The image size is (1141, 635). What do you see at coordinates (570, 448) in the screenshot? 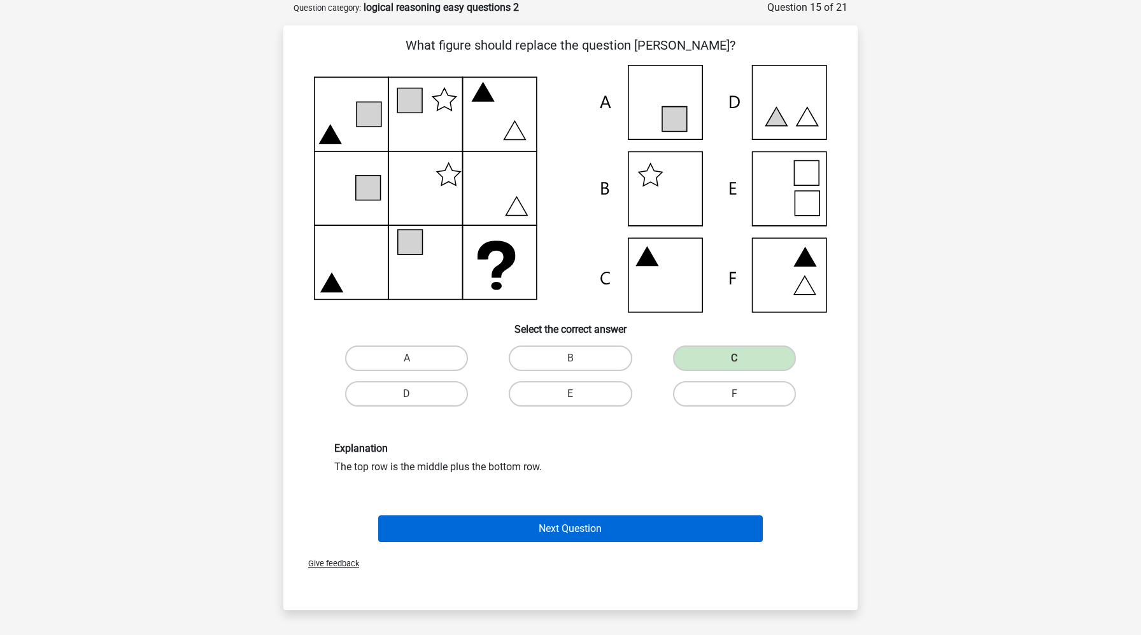
I see `h6: Explanation` at bounding box center [570, 448].